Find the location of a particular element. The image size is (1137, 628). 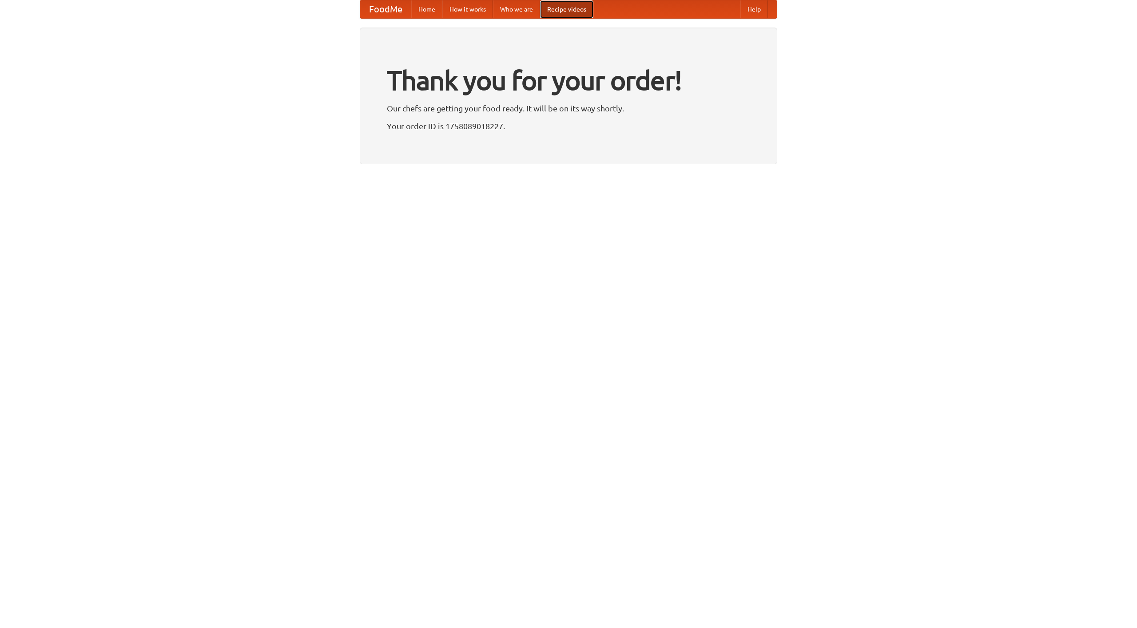

a: How it works is located at coordinates (468, 9).